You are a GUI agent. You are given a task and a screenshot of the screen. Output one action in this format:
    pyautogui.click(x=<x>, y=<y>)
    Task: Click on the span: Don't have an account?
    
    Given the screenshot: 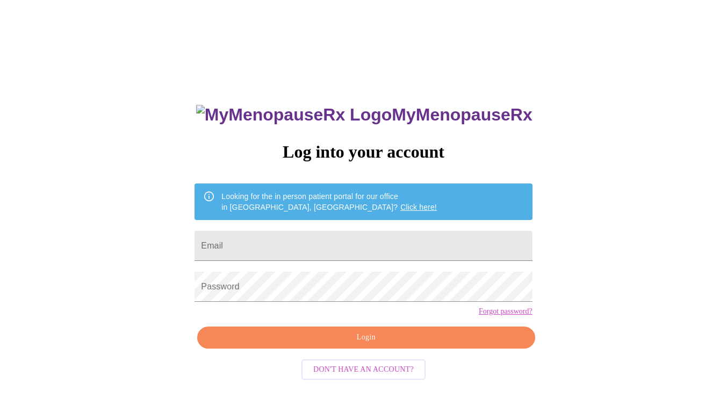 What is the action you would take?
    pyautogui.click(x=363, y=369)
    